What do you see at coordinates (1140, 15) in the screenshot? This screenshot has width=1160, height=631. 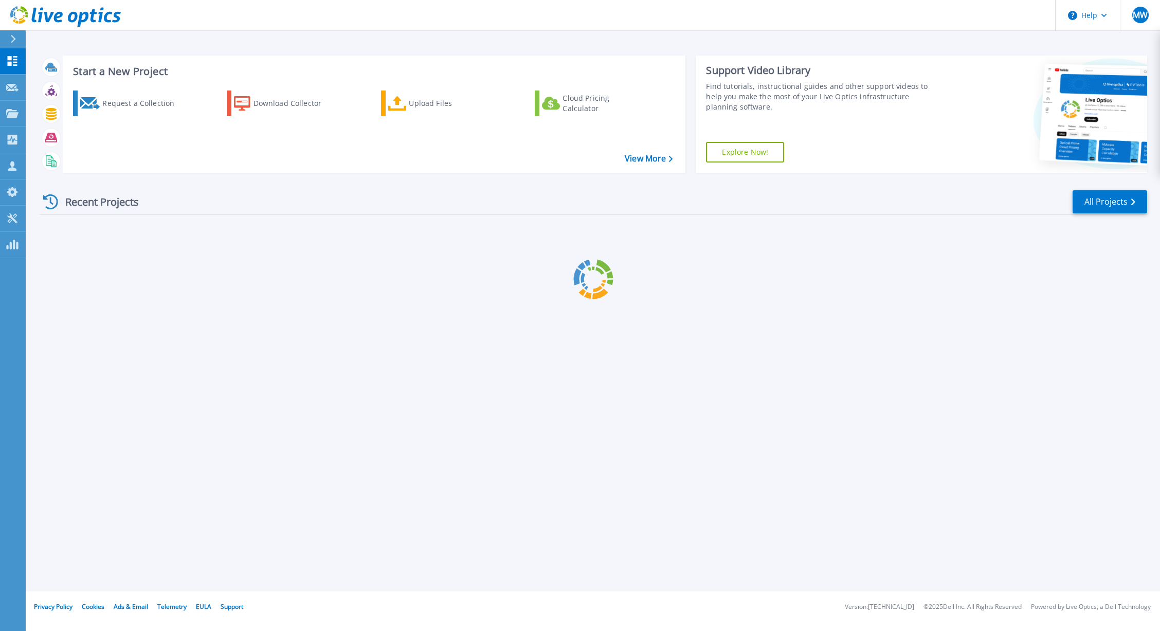 I see `span: MW` at bounding box center [1140, 15].